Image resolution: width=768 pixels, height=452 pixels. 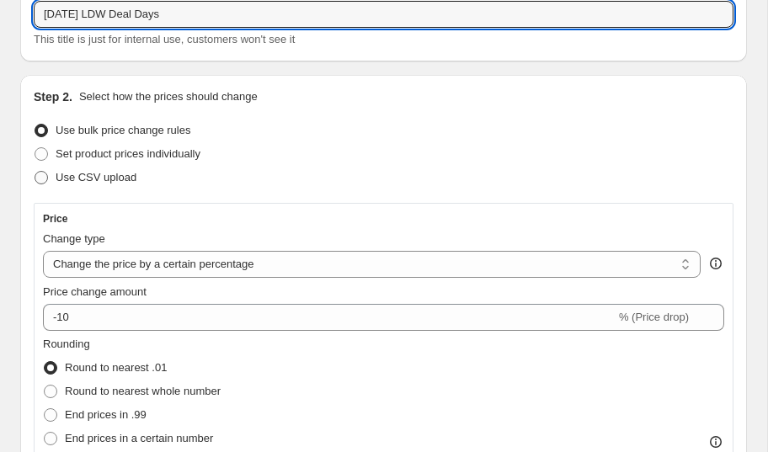 What do you see at coordinates (105, 414) in the screenshot?
I see `span: End prices in .99` at bounding box center [105, 414].